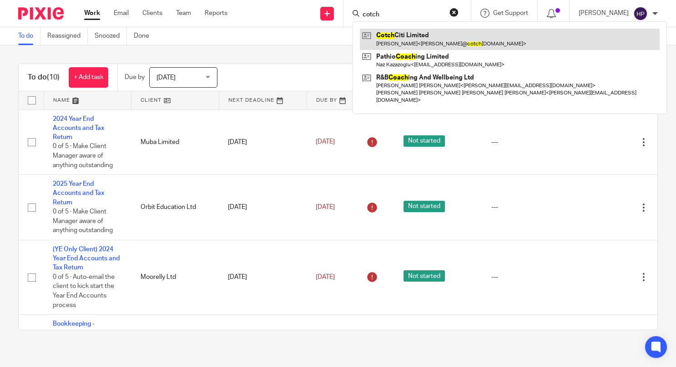  What do you see at coordinates (640, 14) in the screenshot?
I see `img: svg%3E` at bounding box center [640, 14].